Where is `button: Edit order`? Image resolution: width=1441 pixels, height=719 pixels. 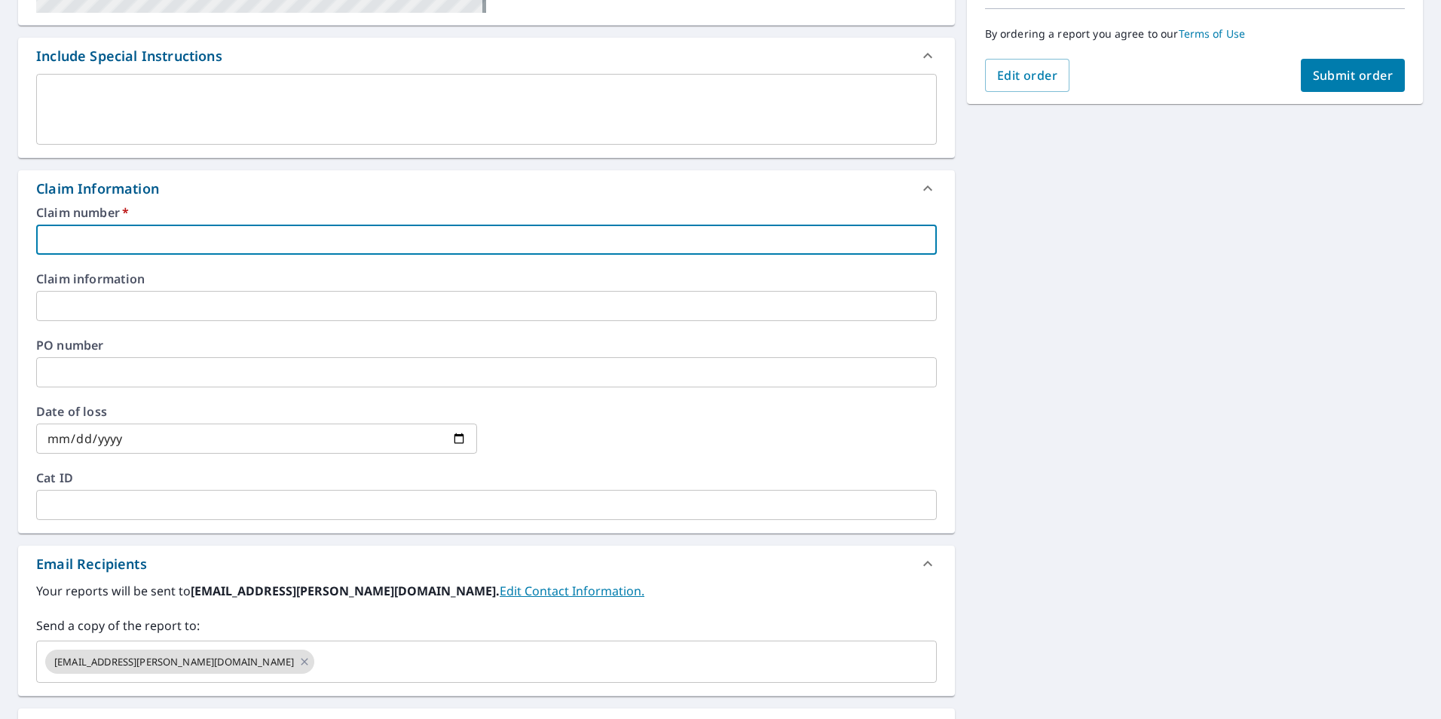 button: Edit order is located at coordinates (1028, 75).